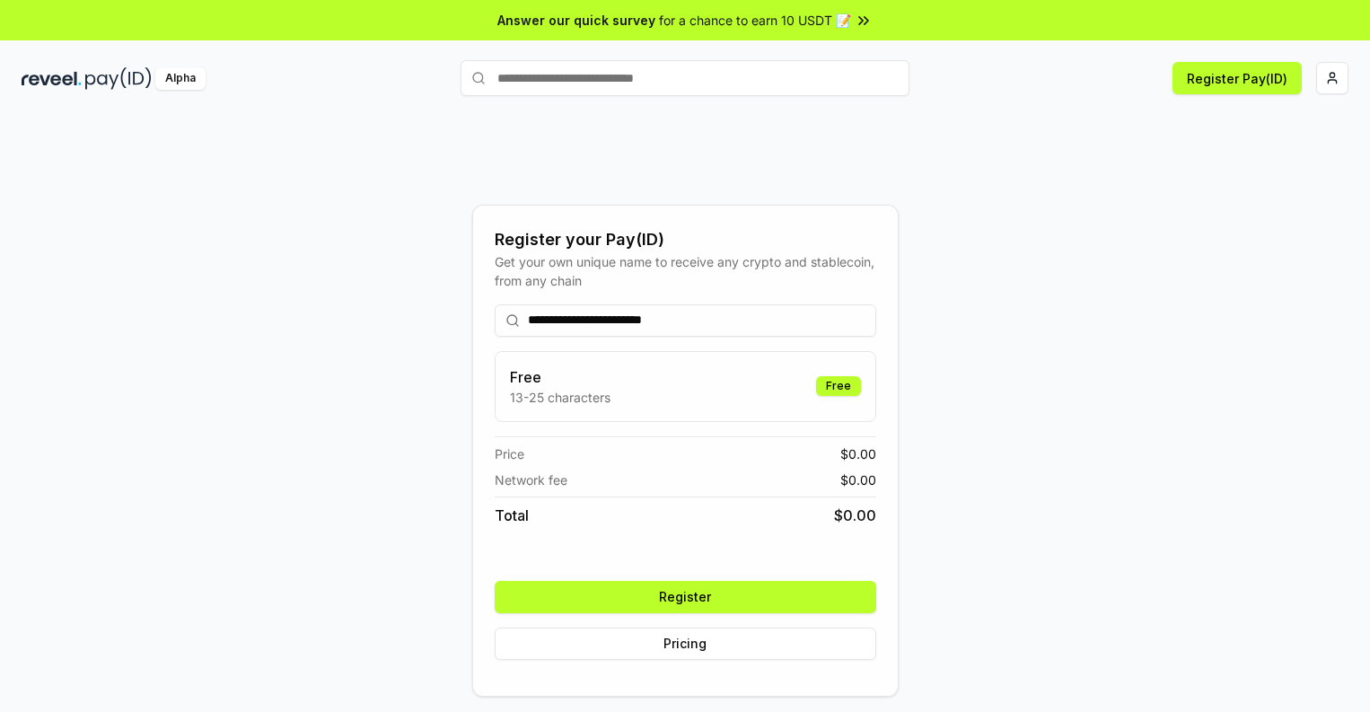 The height and width of the screenshot is (712, 1370). What do you see at coordinates (119, 78) in the screenshot?
I see `img: pay_id` at bounding box center [119, 78].